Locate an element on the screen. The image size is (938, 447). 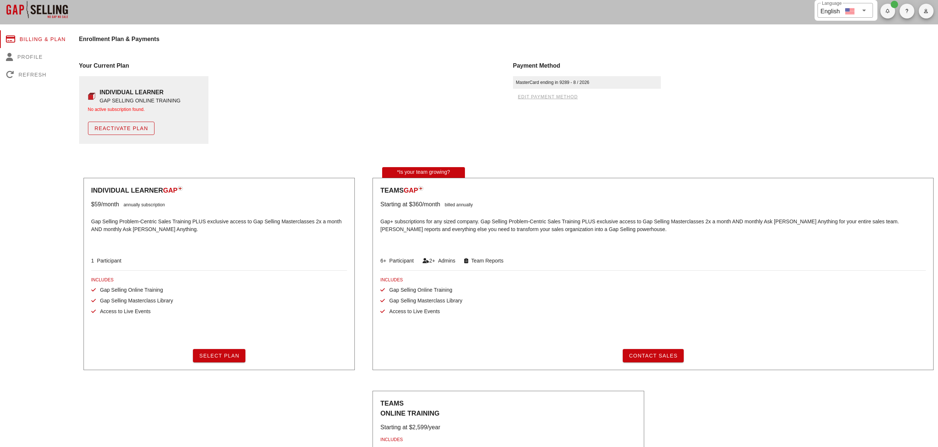
div: Starting at $360 is located at coordinates (401, 204).